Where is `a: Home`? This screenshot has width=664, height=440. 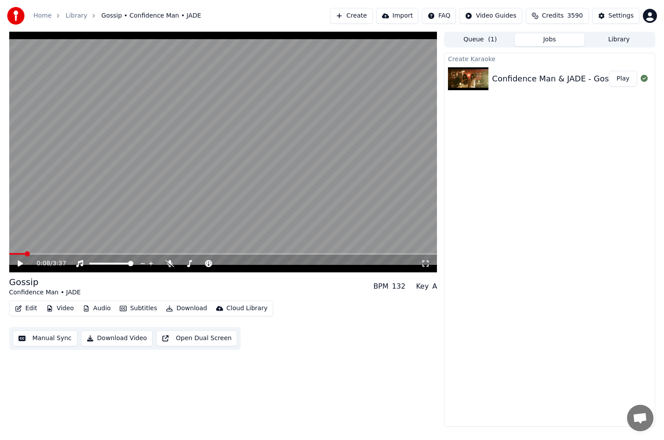
a: Home is located at coordinates (42, 16).